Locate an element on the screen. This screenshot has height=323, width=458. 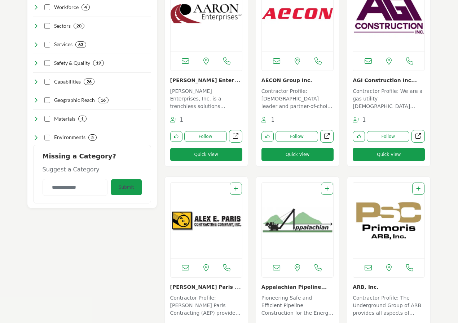
input: Select Environments checkbox is located at coordinates (47, 138).